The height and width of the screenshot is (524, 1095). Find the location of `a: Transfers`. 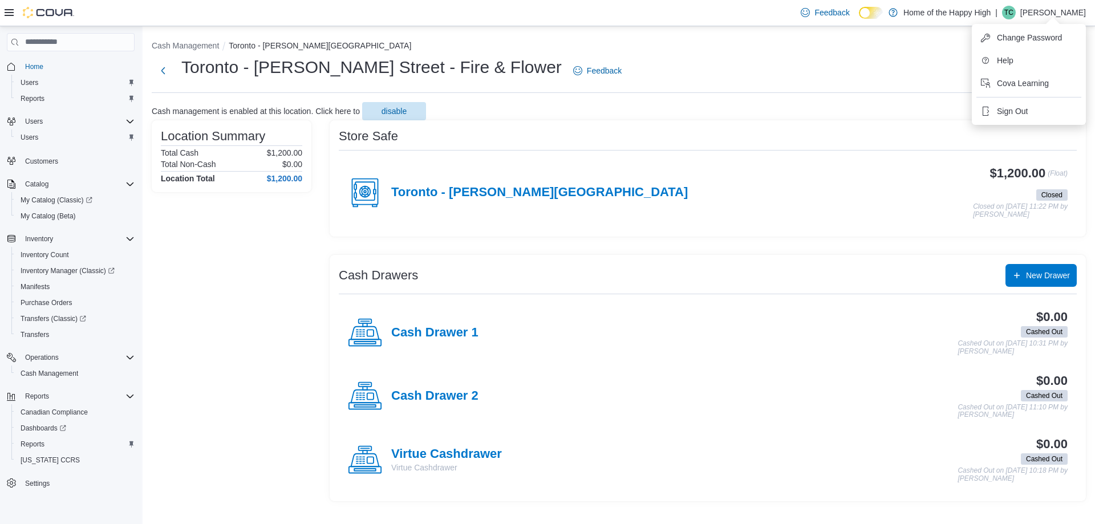

a: Transfers is located at coordinates (35, 335).